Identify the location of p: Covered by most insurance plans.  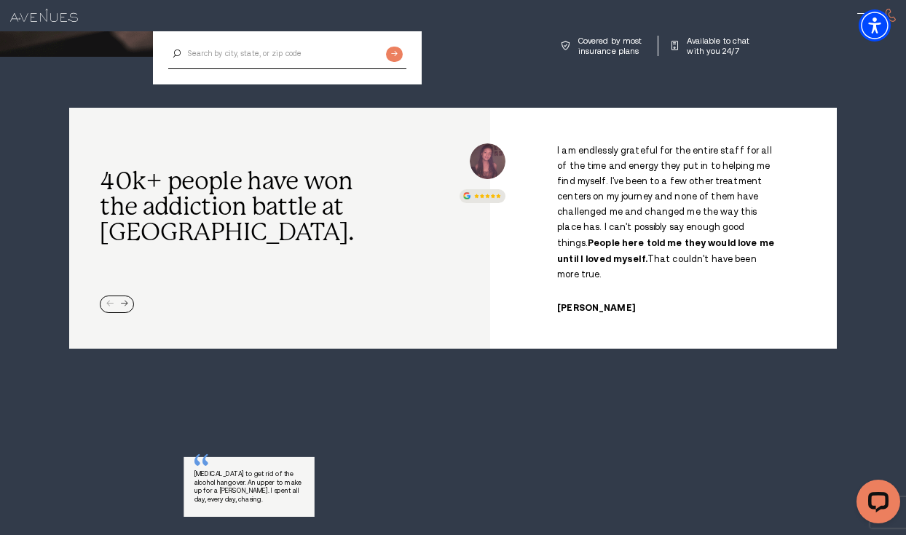
(611, 46).